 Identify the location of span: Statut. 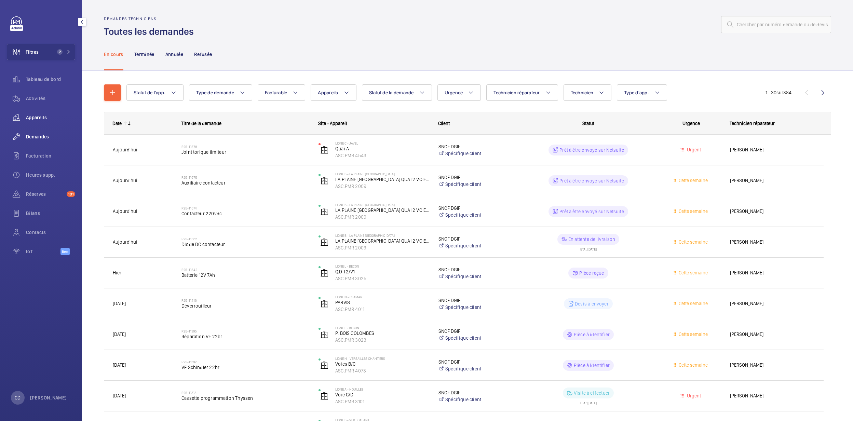
(588, 123).